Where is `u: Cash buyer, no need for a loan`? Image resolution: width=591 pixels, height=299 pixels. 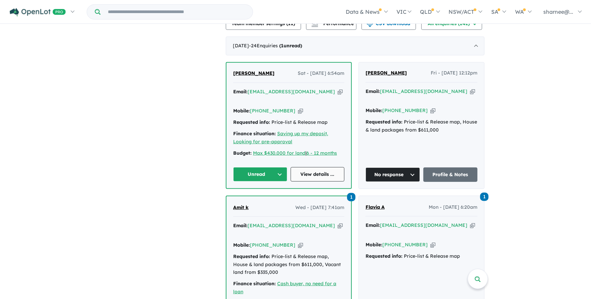
u: Cash buyer, no need for a loan is located at coordinates (285, 288).